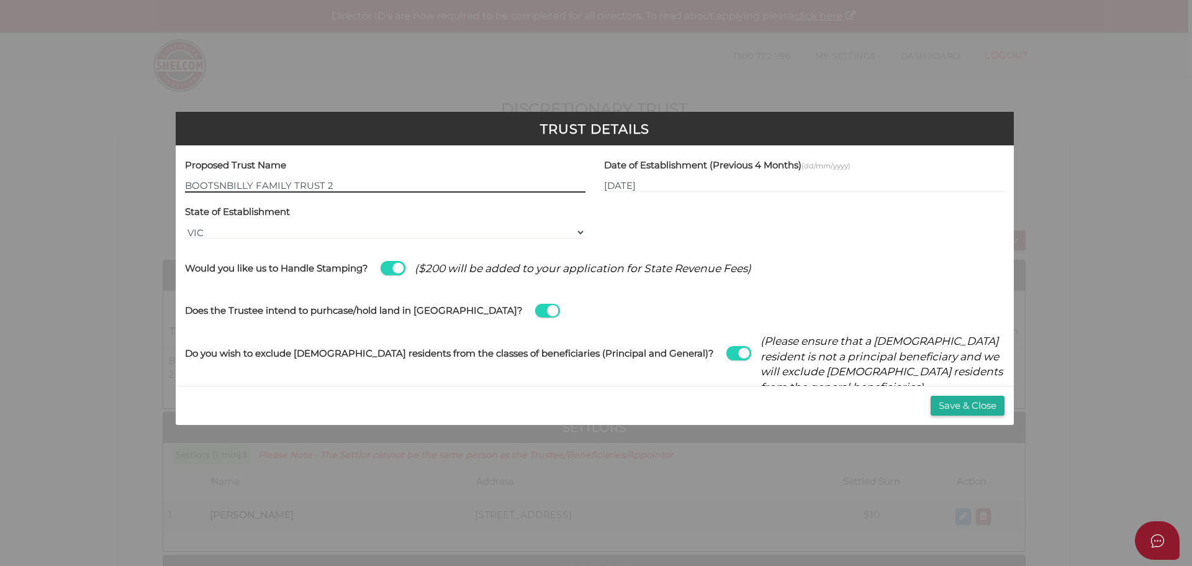 The image size is (1192, 566). Describe the element at coordinates (276, 268) in the screenshot. I see `h4: Would you like us to Handle Stamping?` at that location.